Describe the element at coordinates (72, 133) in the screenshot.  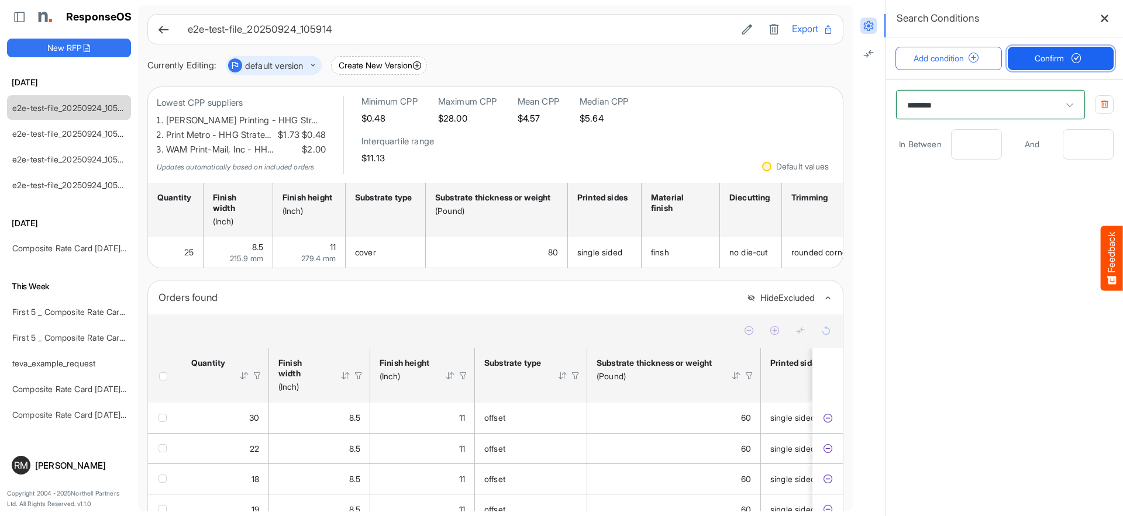
I see `a: e2e-test-file_20250924_105529` at that location.